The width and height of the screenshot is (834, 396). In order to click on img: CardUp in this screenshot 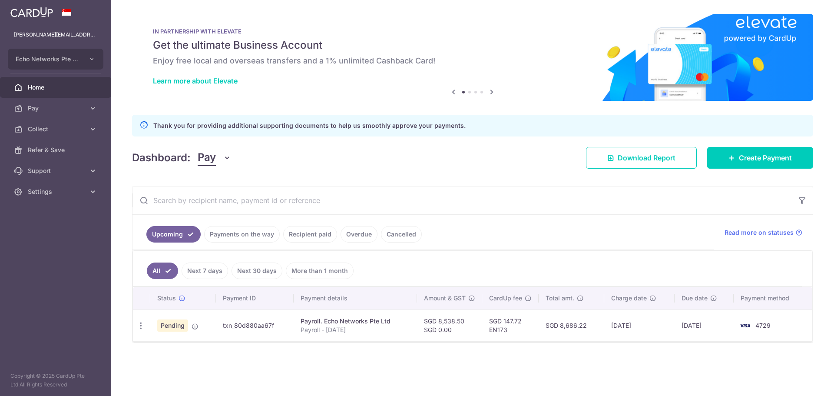, I will do `click(32, 12)`.